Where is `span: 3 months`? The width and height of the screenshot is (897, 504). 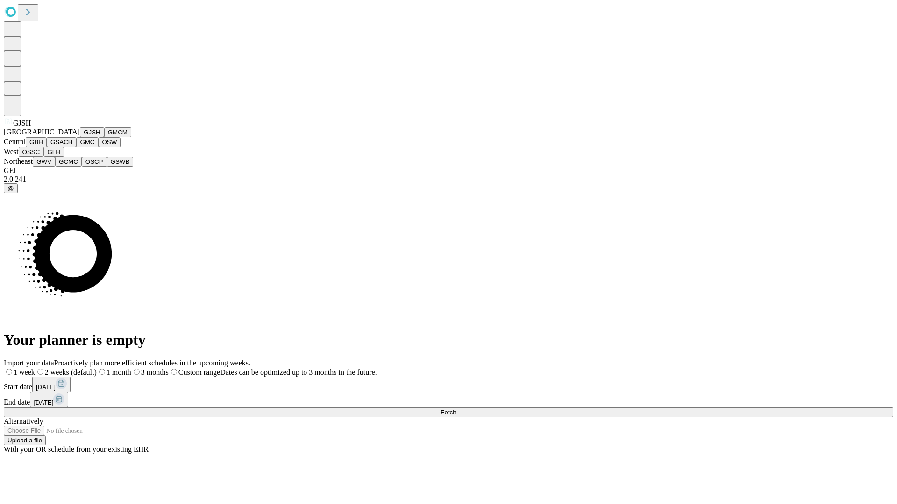 span: 3 months is located at coordinates (155, 372).